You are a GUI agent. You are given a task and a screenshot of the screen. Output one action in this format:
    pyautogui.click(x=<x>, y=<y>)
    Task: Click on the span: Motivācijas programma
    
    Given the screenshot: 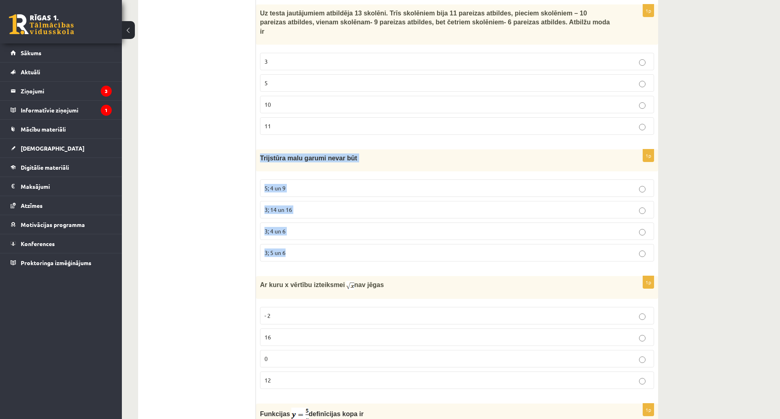 What is the action you would take?
    pyautogui.click(x=53, y=225)
    